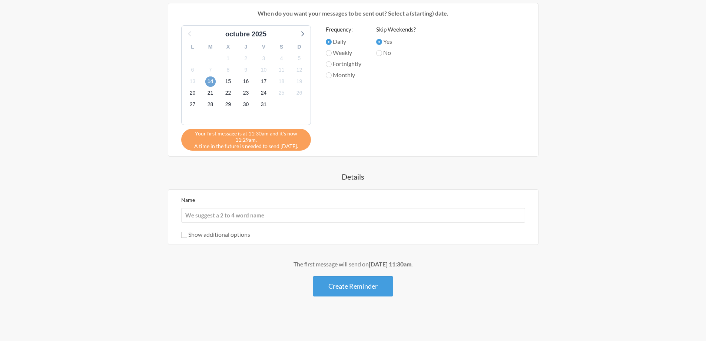 This screenshot has width=706, height=341. What do you see at coordinates (264, 58) in the screenshot?
I see `span: lunes, 3 de noviembre de 2025` at bounding box center [264, 58].